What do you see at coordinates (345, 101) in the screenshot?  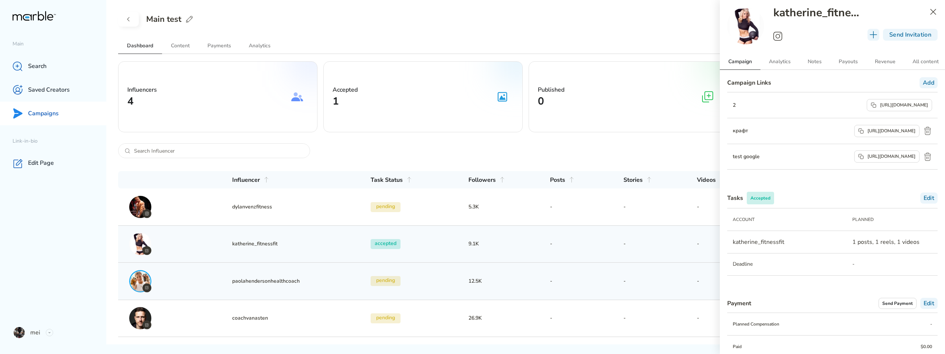 I see `h2: 1` at bounding box center [345, 101].